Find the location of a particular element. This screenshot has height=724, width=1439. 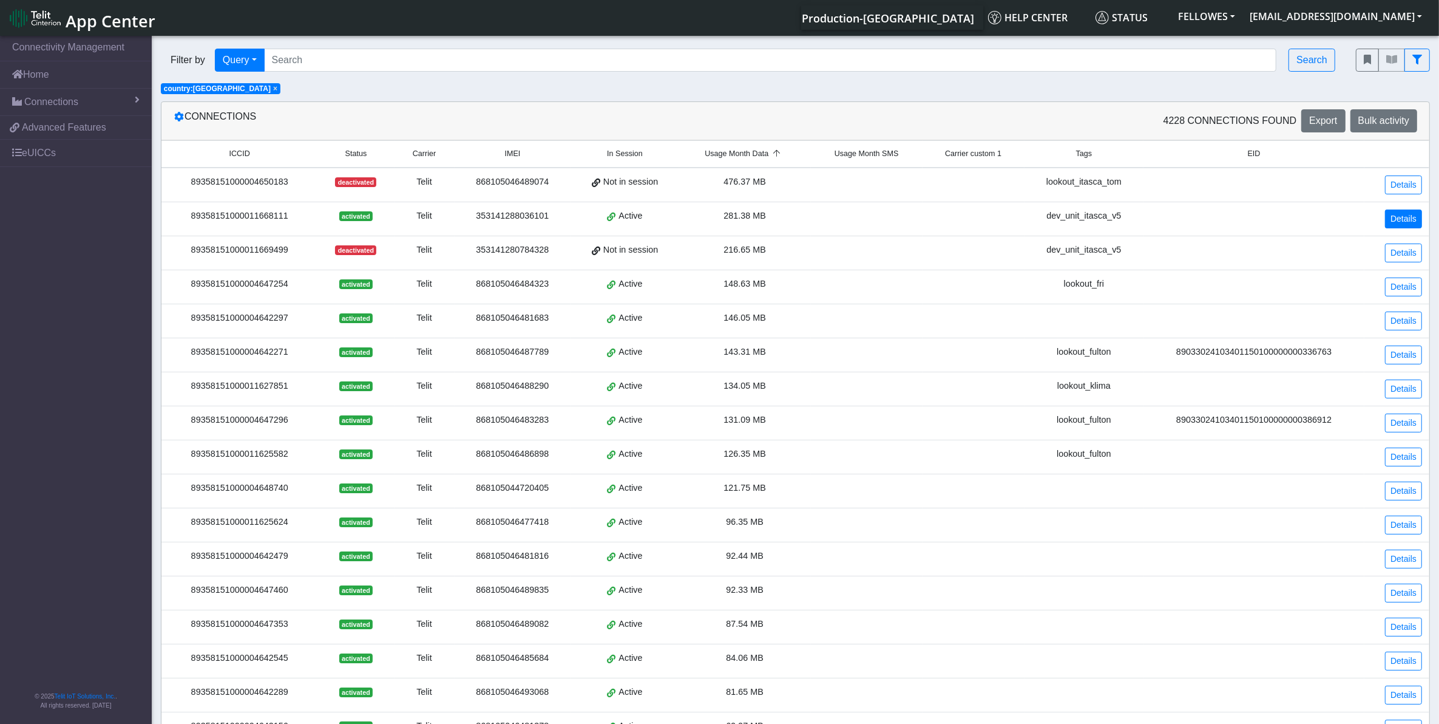

span: Usage Month Data is located at coordinates (736, 154).